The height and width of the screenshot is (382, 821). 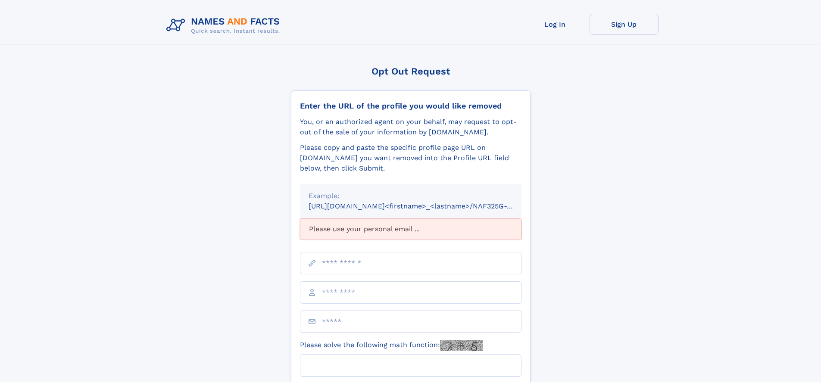 What do you see at coordinates (411, 229) in the screenshot?
I see `div: Please use your personal email ...` at bounding box center [411, 229].